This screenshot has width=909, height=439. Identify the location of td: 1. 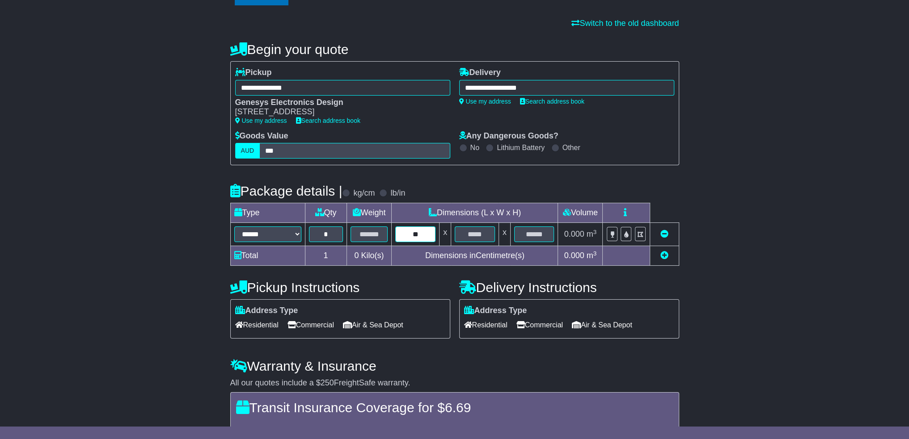
(325, 256).